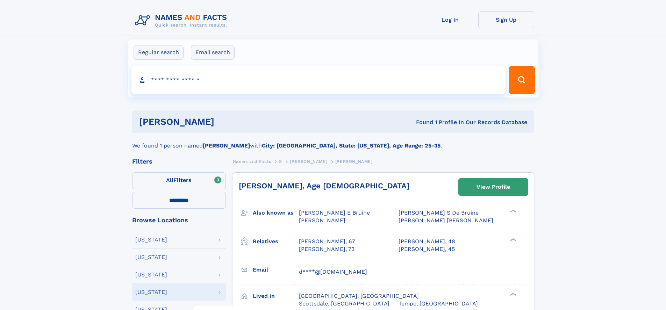 This screenshot has height=310, width=666. What do you see at coordinates (170, 180) in the screenshot?
I see `span: All` at bounding box center [170, 180].